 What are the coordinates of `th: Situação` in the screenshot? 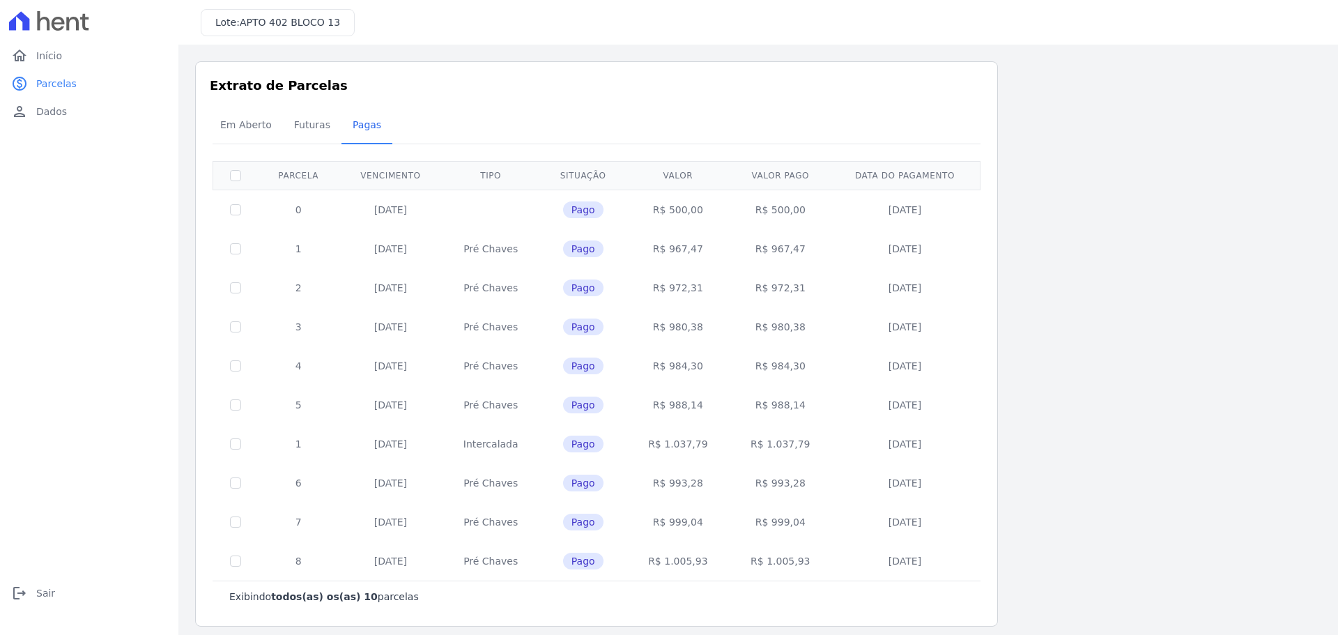 It's located at (583, 175).